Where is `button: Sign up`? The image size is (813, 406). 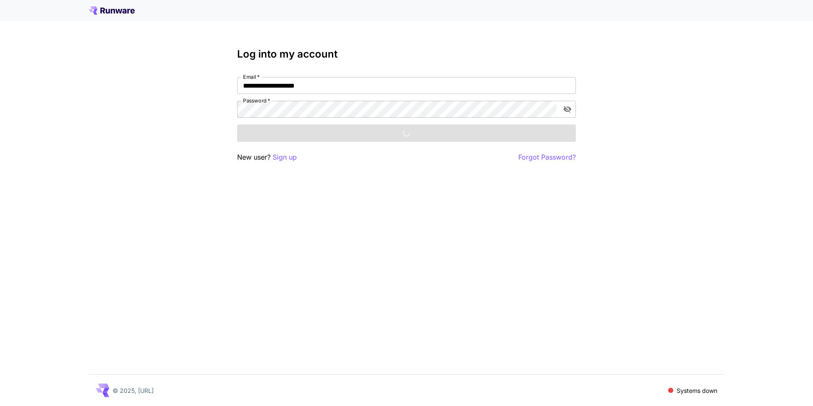
button: Sign up is located at coordinates (285, 157).